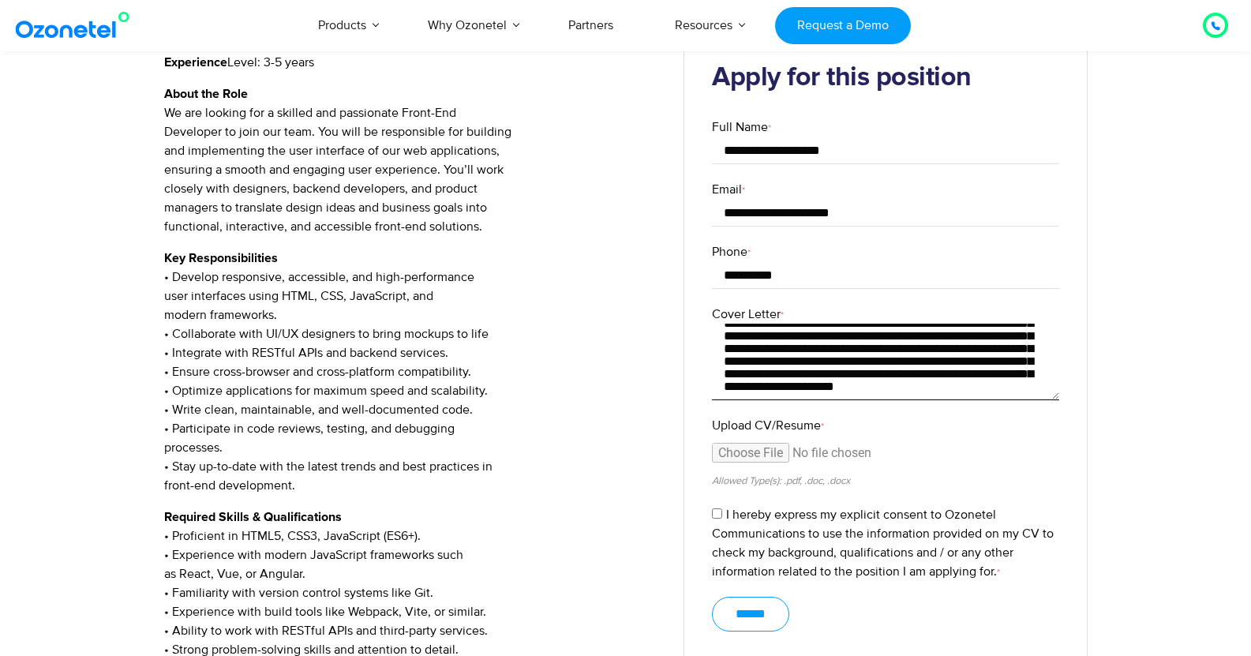  What do you see at coordinates (412, 160) in the screenshot?
I see `p: We are looking for a skilled and passionate Front-End Developer to join our team. You will be res...` at bounding box center [412, 160].